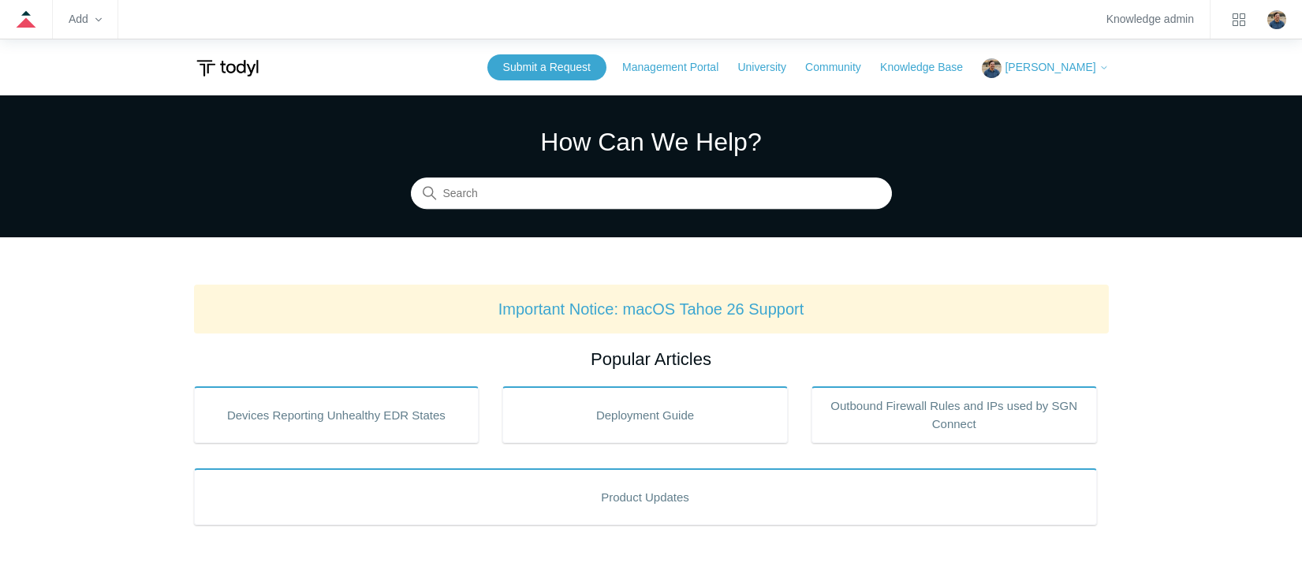 This screenshot has width=1302, height=570. I want to click on a: Knowledge admin, so click(1149, 19).